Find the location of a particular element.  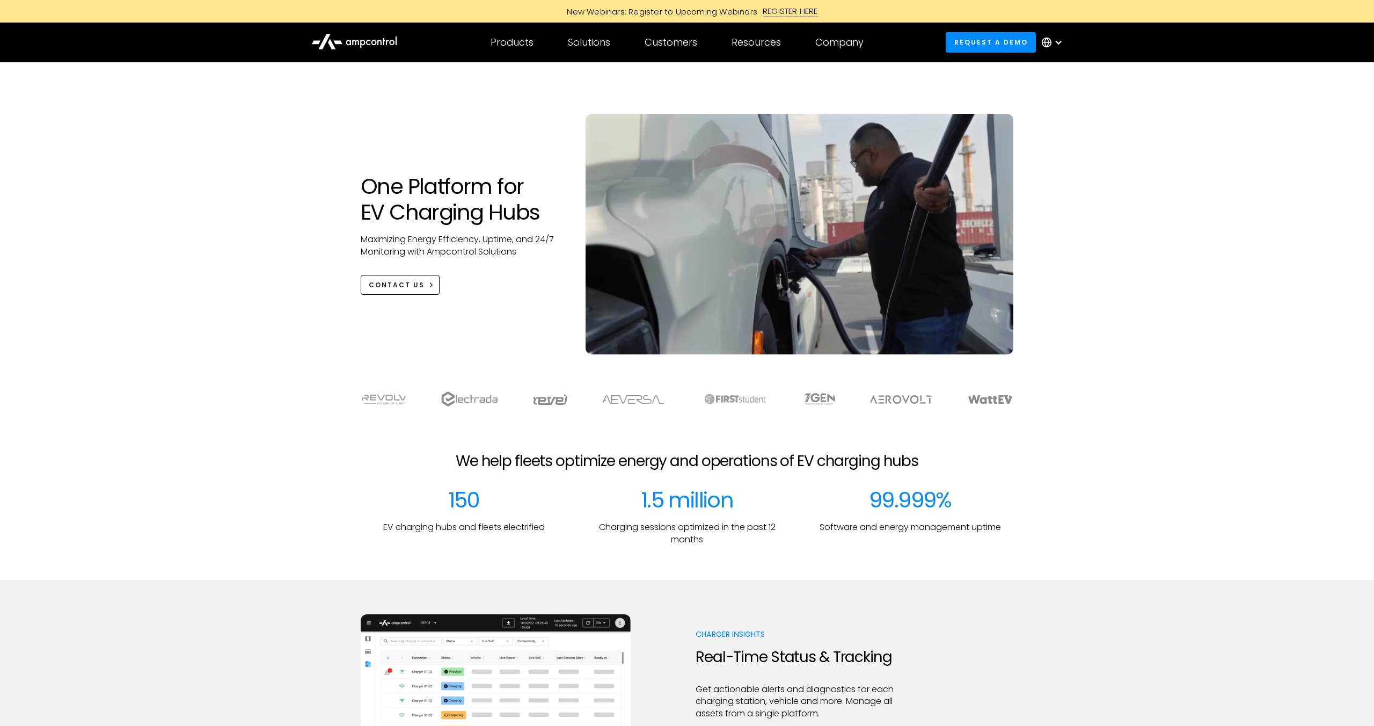

p: EV charging hubs and fleets electrified is located at coordinates (464, 527).